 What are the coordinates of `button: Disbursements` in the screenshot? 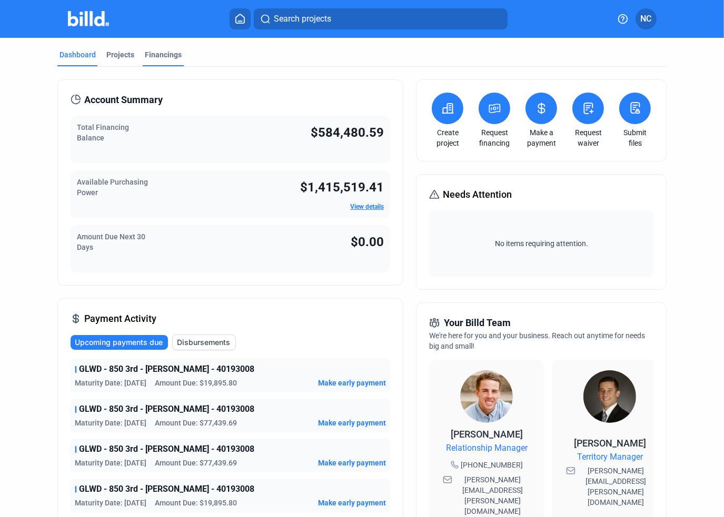 It's located at (204, 343).